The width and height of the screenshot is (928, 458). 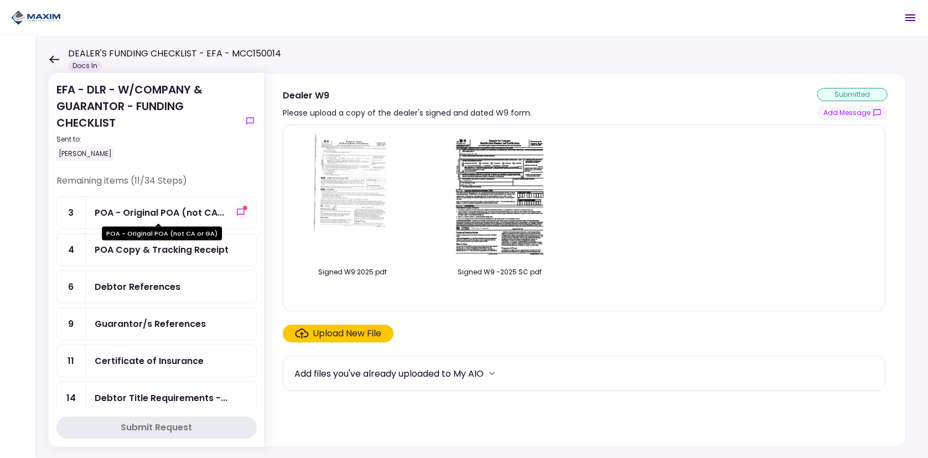 I want to click on div: 6, so click(x=71, y=287).